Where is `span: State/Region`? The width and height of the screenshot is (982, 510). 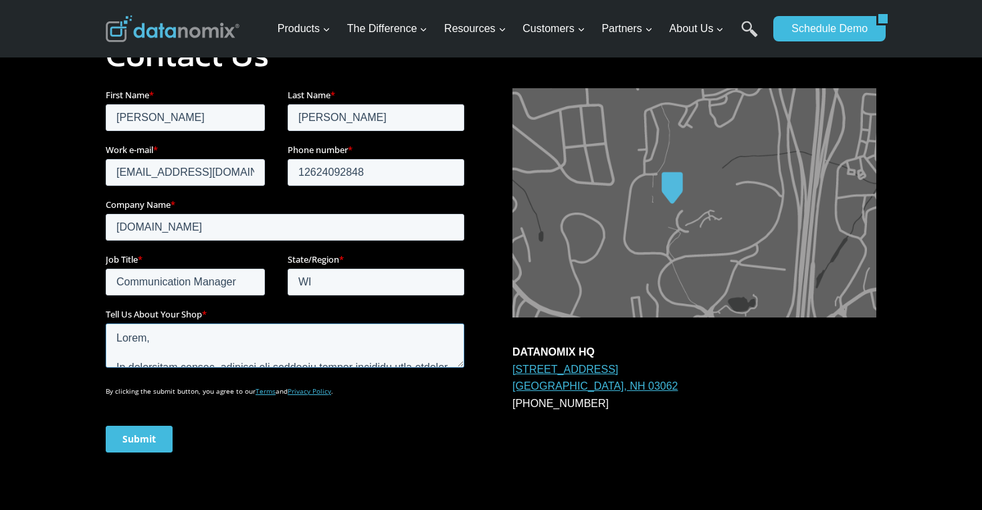
span: State/Region is located at coordinates (207, 171).